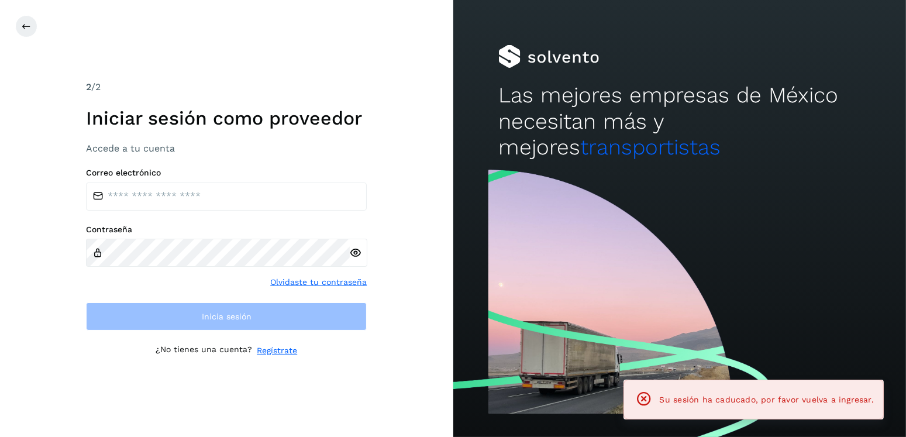 This screenshot has height=437, width=906. Describe the element at coordinates (226, 87) in the screenshot. I see `div: /2` at that location.